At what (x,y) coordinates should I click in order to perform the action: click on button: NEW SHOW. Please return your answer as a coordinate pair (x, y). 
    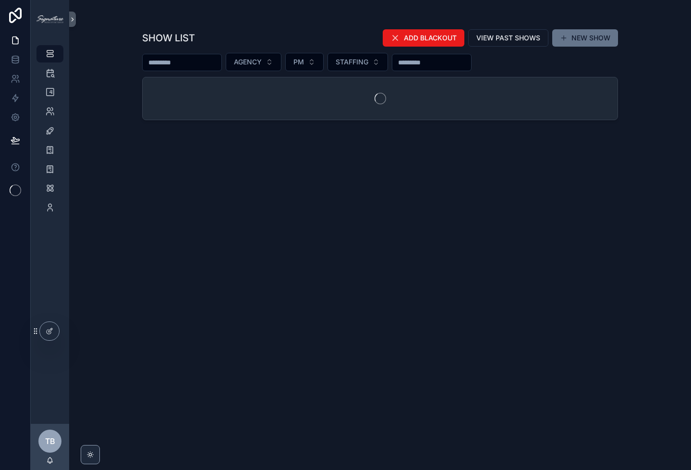
    Looking at the image, I should click on (585, 38).